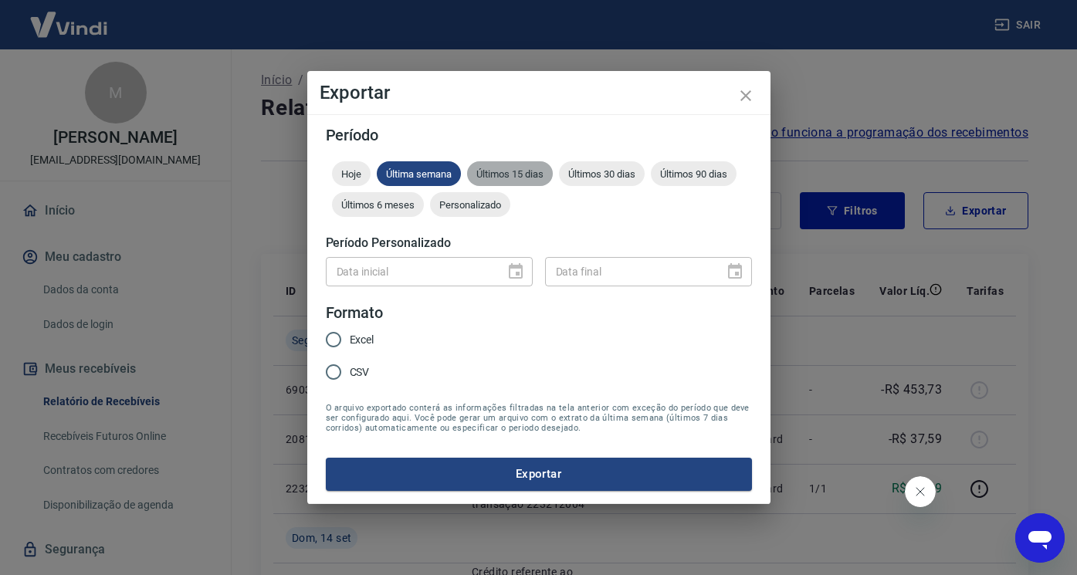 The height and width of the screenshot is (575, 1077). What do you see at coordinates (746, 96) in the screenshot?
I see `button: close` at bounding box center [746, 96].